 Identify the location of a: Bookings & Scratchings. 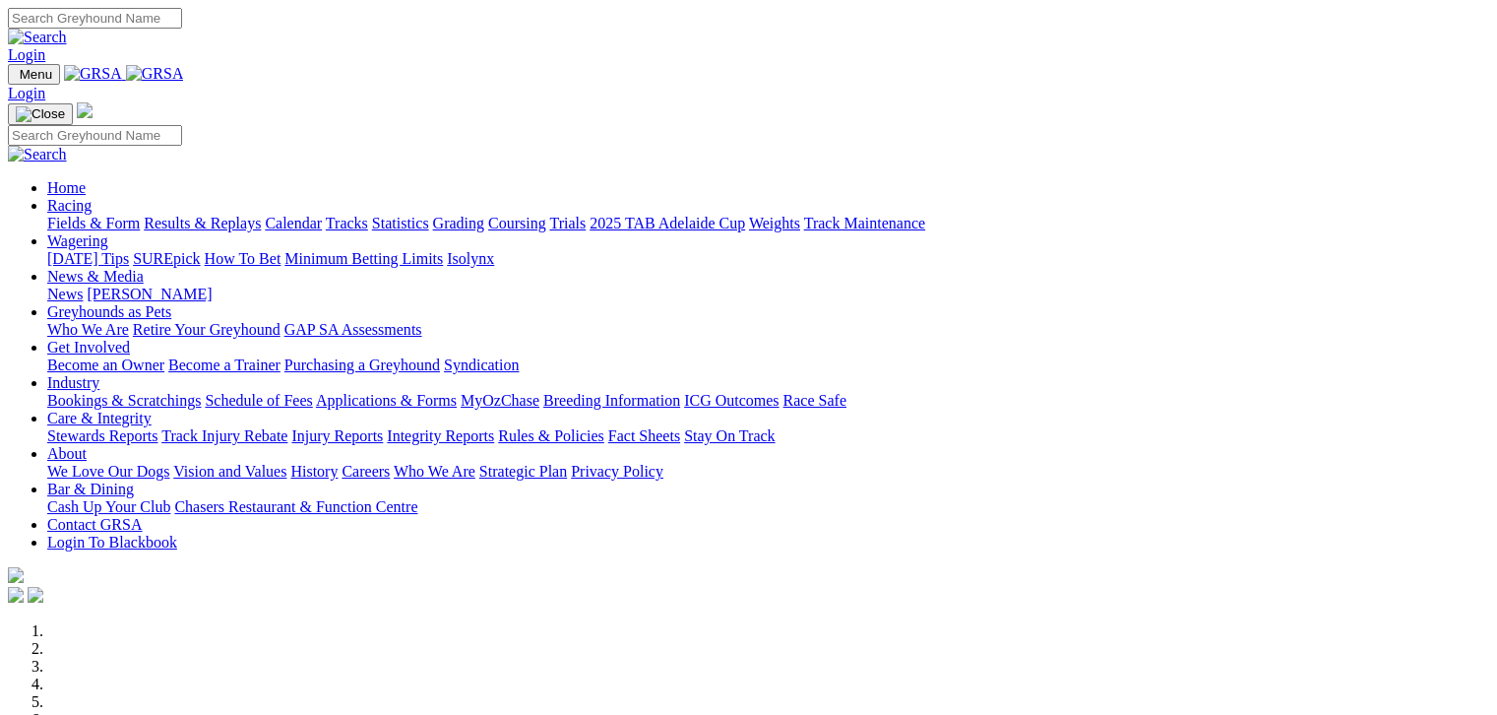
(124, 400).